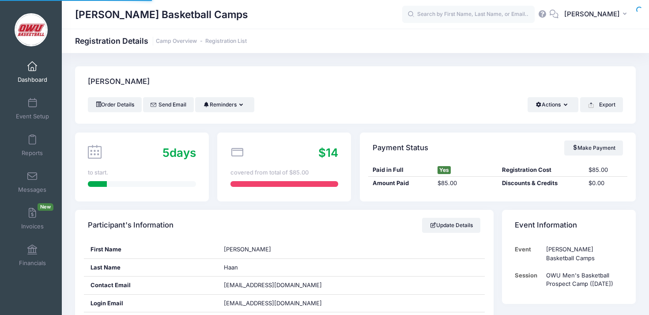  Describe the element at coordinates (151, 250) in the screenshot. I see `div: First Name` at that location.